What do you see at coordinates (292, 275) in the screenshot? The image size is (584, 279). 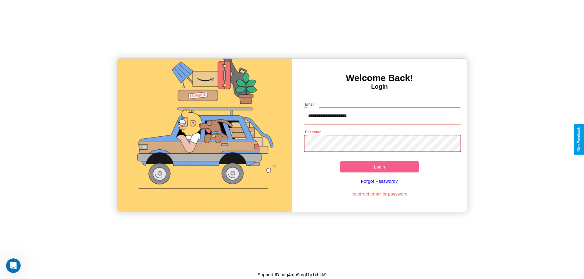 I see `p: Support ID: mfq4mu9mgf1p1xhkk9` at bounding box center [292, 275].